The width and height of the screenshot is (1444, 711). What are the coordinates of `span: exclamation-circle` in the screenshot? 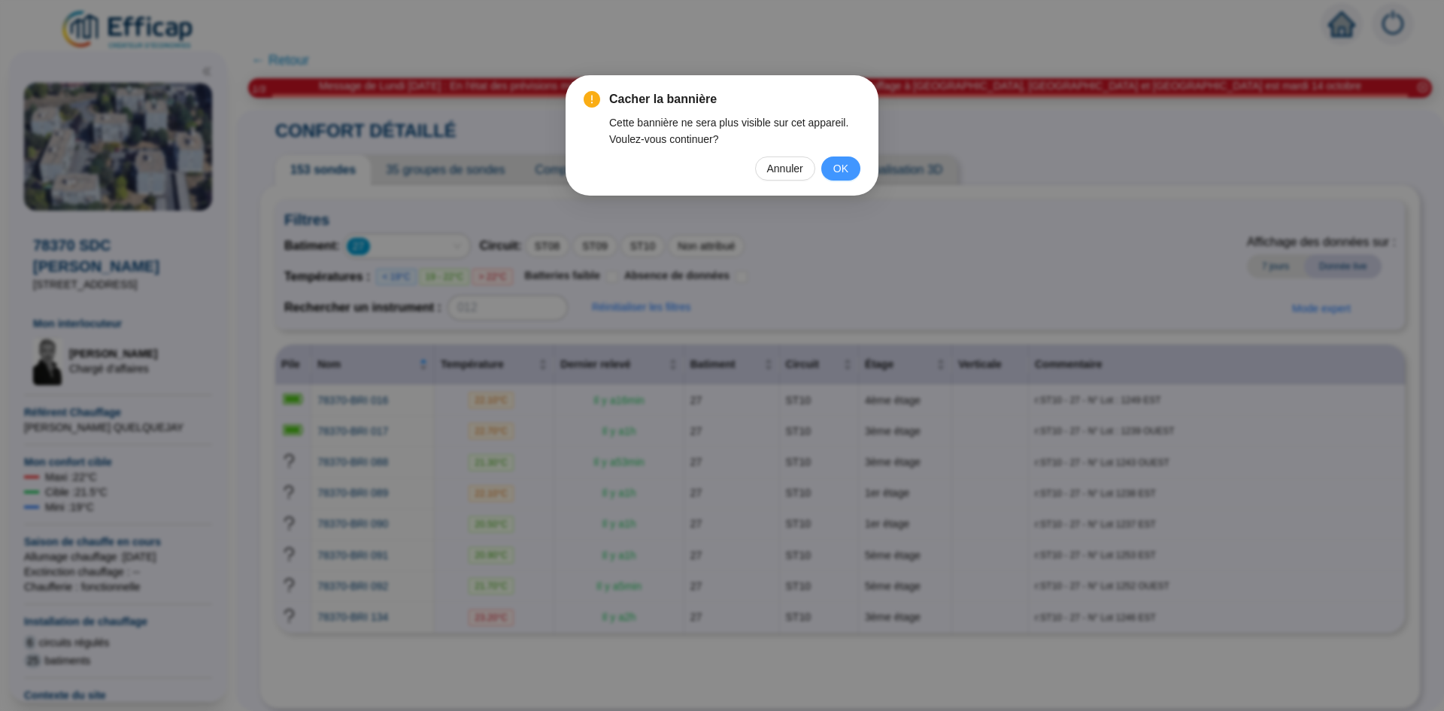 It's located at (592, 99).